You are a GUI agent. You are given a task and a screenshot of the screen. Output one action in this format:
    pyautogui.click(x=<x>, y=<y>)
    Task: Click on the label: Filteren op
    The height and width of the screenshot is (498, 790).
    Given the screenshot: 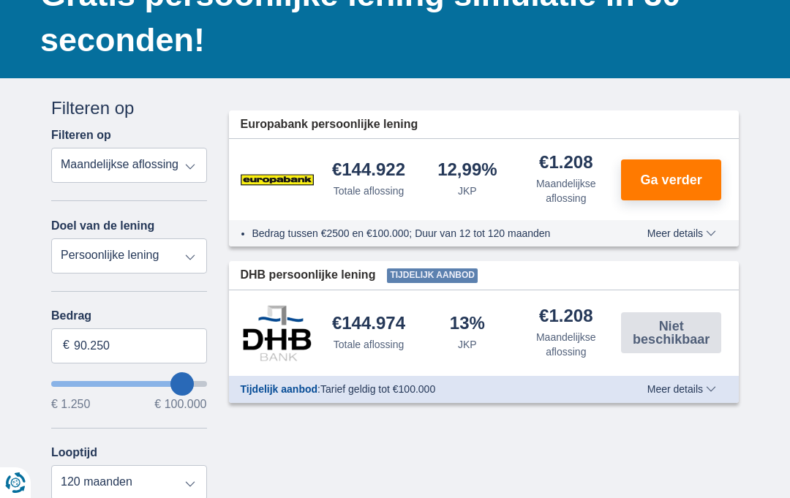 What is the action you would take?
    pyautogui.click(x=81, y=135)
    